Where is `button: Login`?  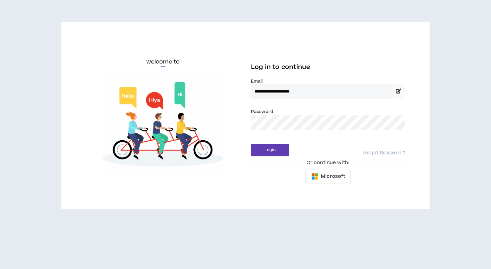 button: Login is located at coordinates (270, 150).